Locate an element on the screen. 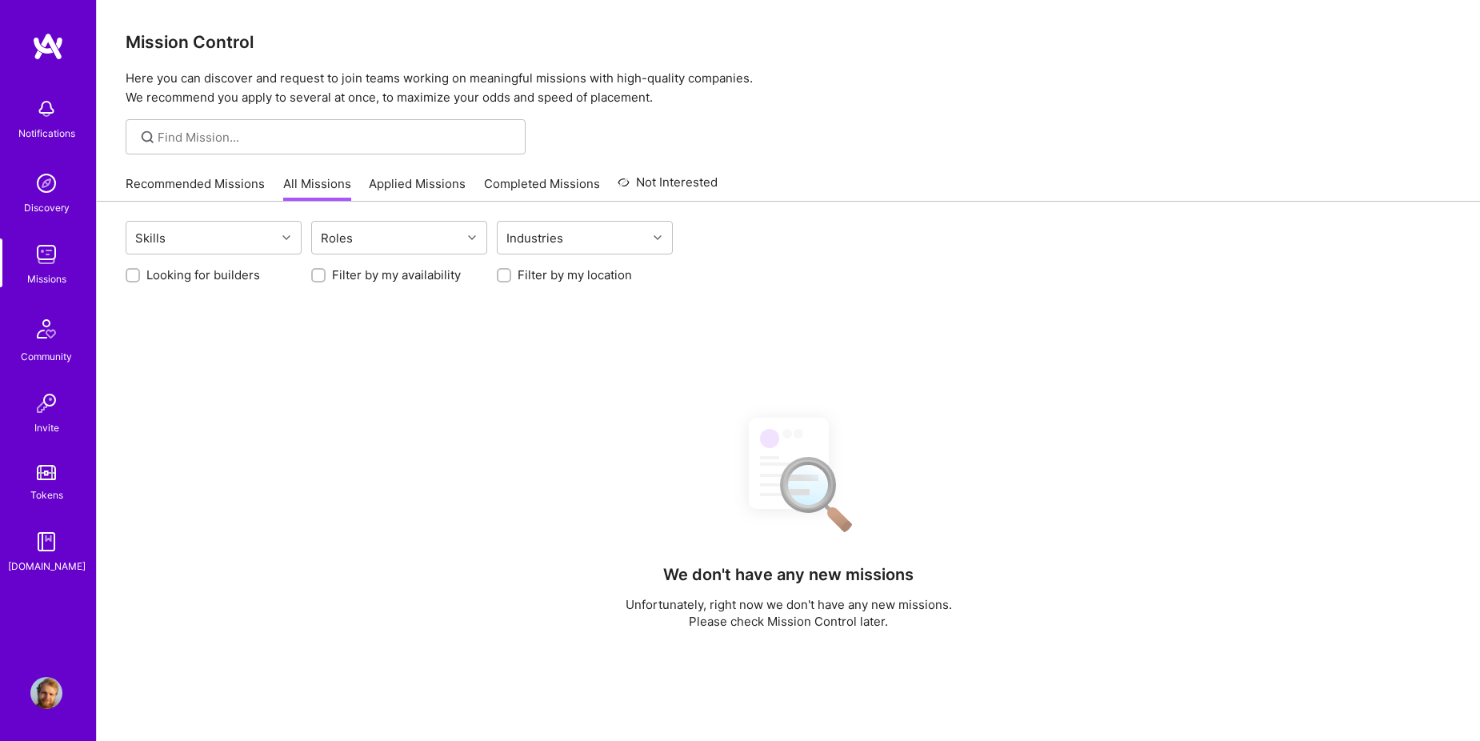  div: Roles is located at coordinates (337, 238).